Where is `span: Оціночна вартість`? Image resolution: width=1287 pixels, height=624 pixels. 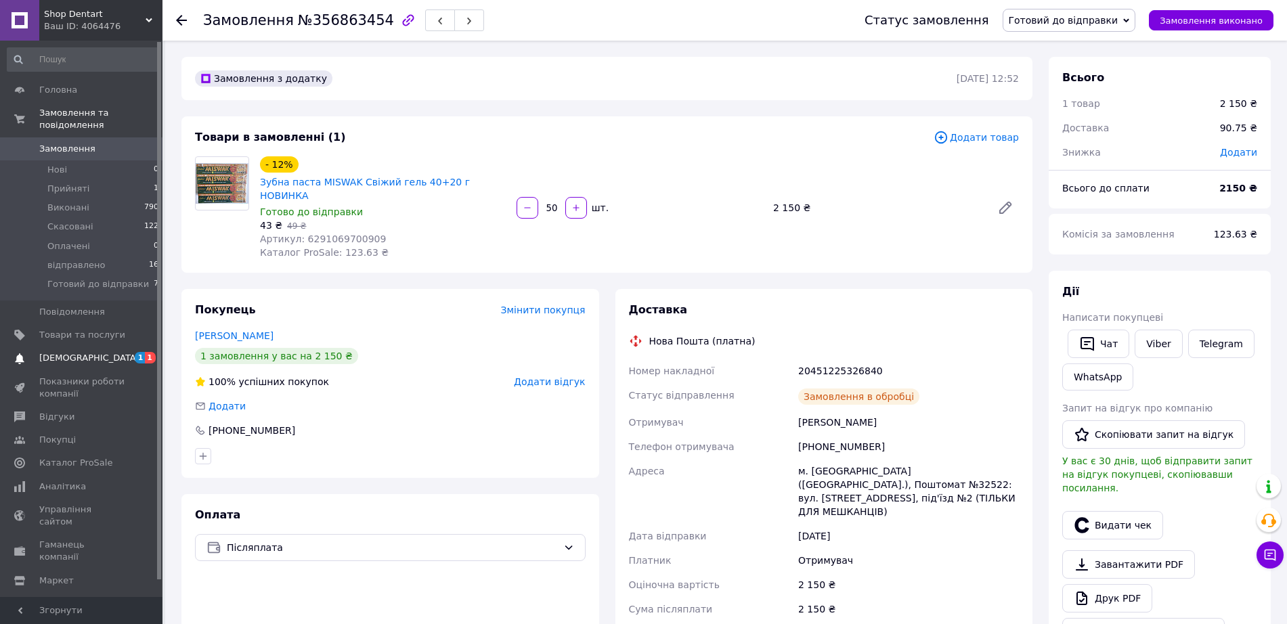 span: Оціночна вартість is located at coordinates (674, 585).